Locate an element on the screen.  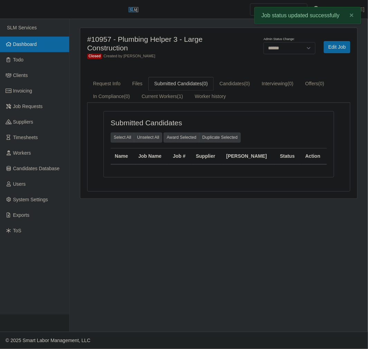
button: Unselect All is located at coordinates (148, 138).